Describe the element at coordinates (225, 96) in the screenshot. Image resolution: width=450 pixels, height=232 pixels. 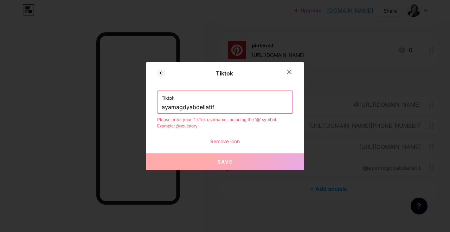
I see `label: Tiktok` at that location.